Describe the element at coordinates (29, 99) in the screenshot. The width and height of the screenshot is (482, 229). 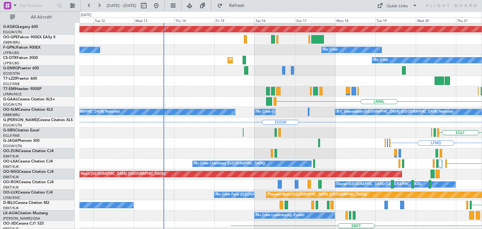
I see `a: G-GAALCessna Citation XLS+` at that location.